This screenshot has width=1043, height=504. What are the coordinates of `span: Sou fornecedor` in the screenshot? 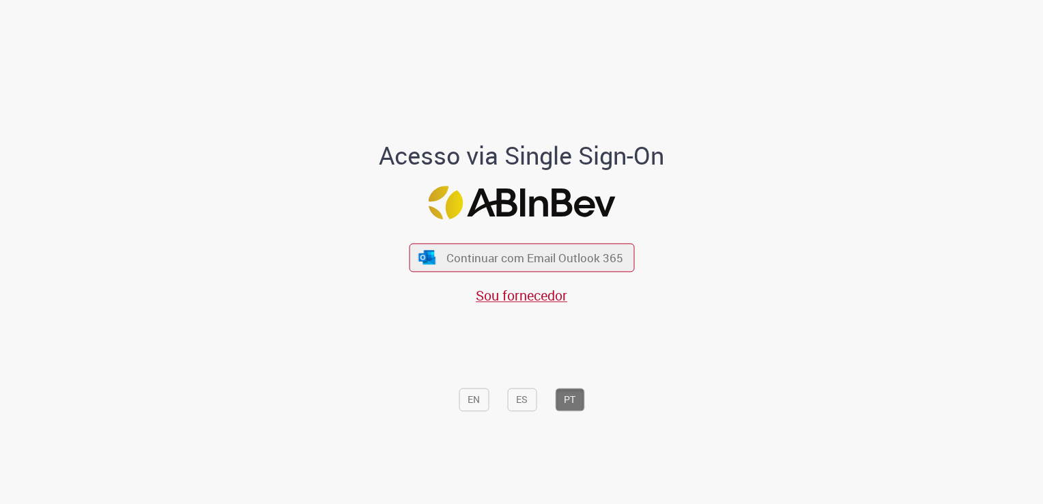 It's located at (521, 295).